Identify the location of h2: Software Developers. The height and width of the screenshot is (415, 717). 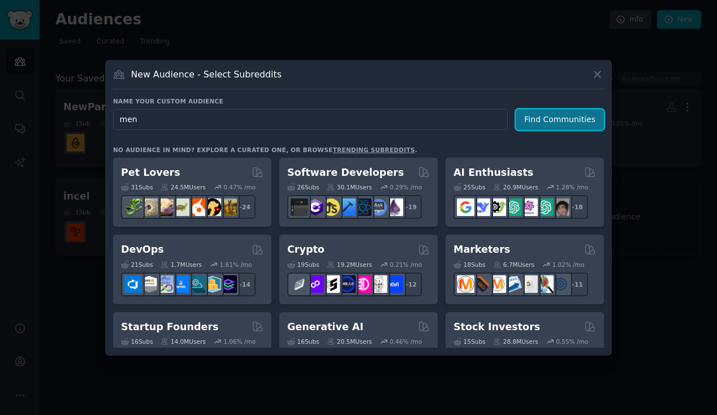
(346, 172).